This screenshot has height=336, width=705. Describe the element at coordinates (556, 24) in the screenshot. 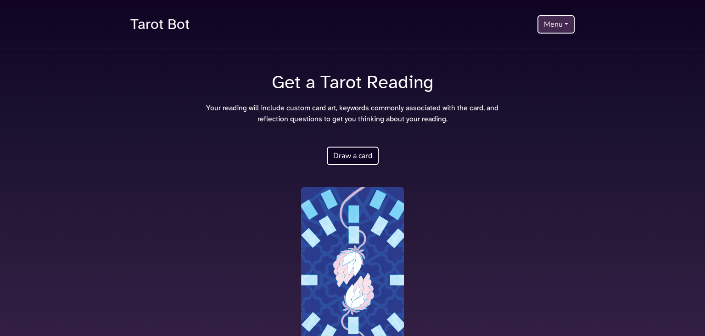

I see `button: Menu` at that location.